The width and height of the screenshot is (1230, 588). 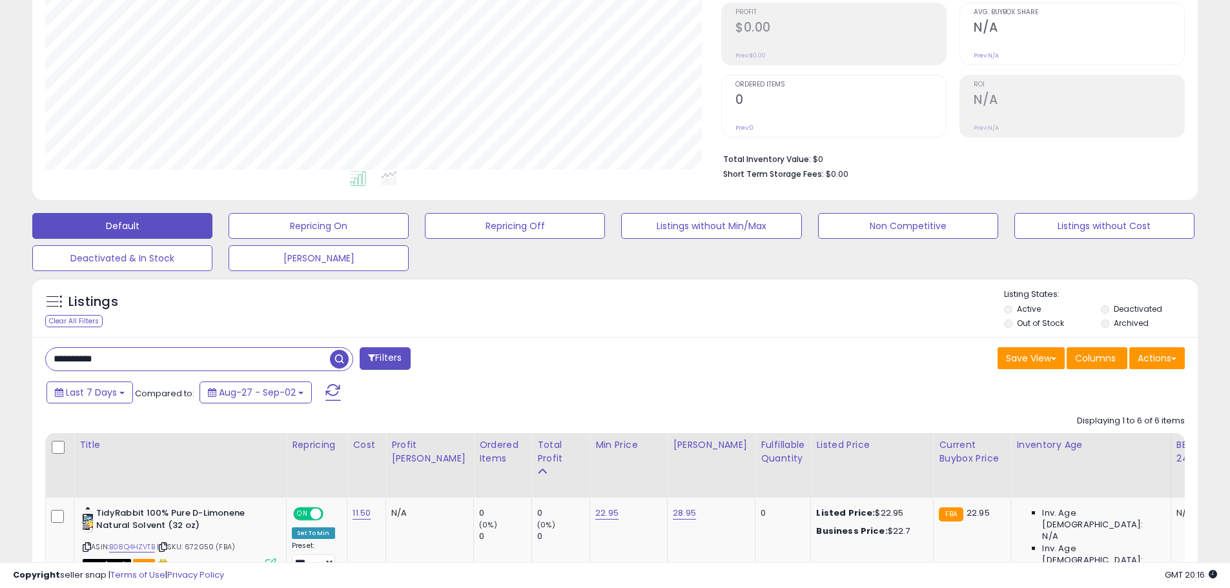 I want to click on span: Last 7 Days, so click(x=91, y=393).